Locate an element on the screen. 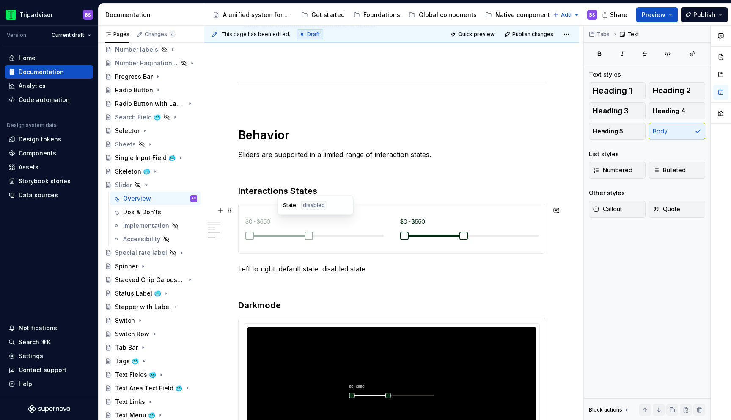 The width and height of the screenshot is (731, 420). button: Bulleted is located at coordinates (678, 170).